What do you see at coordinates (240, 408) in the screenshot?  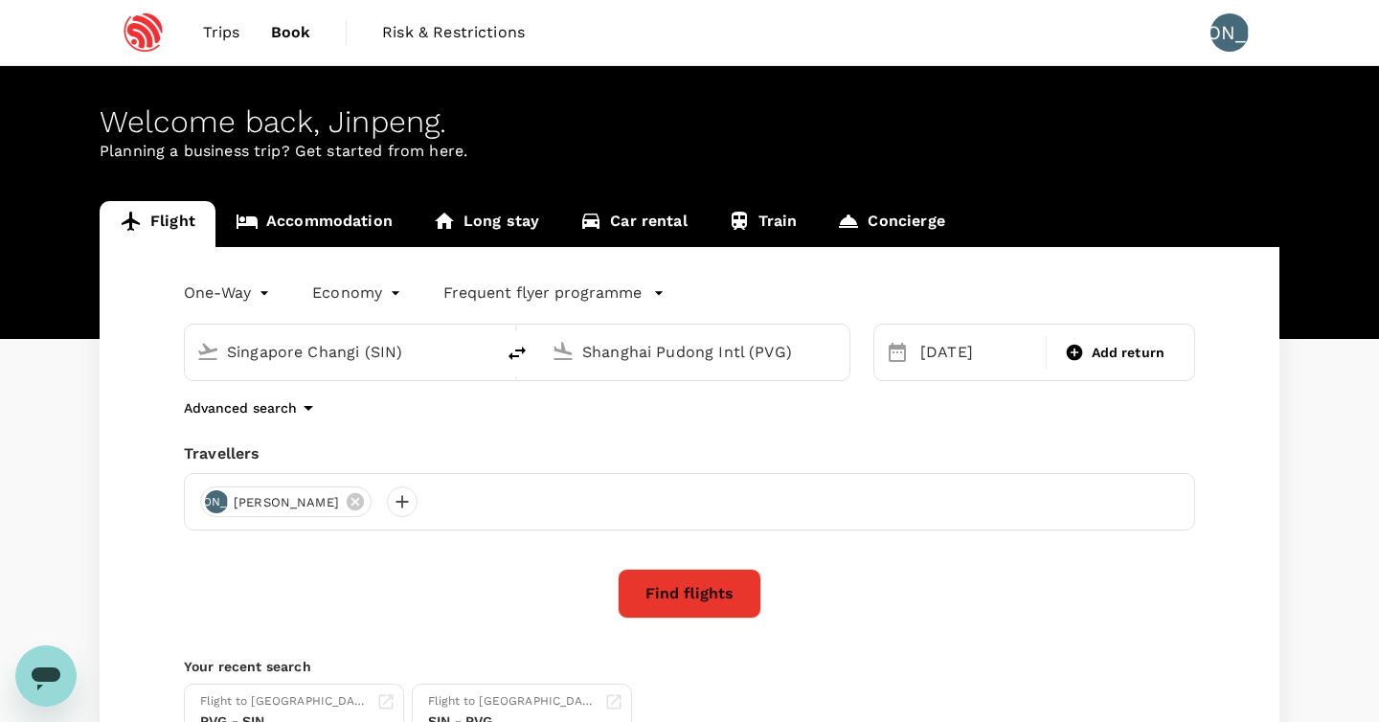 I see `p: Advanced search` at bounding box center [240, 408].